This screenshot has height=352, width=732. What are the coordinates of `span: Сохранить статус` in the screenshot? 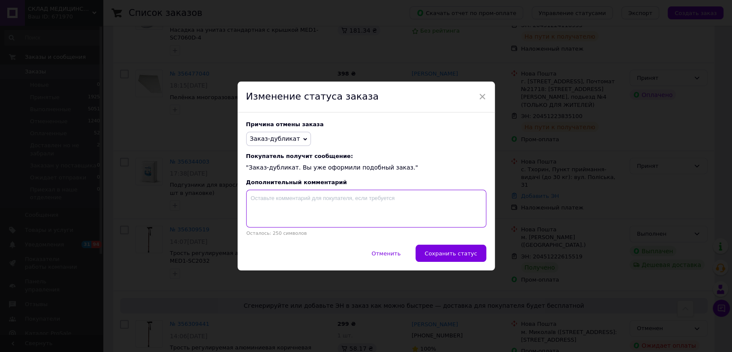 It's located at (451, 253).